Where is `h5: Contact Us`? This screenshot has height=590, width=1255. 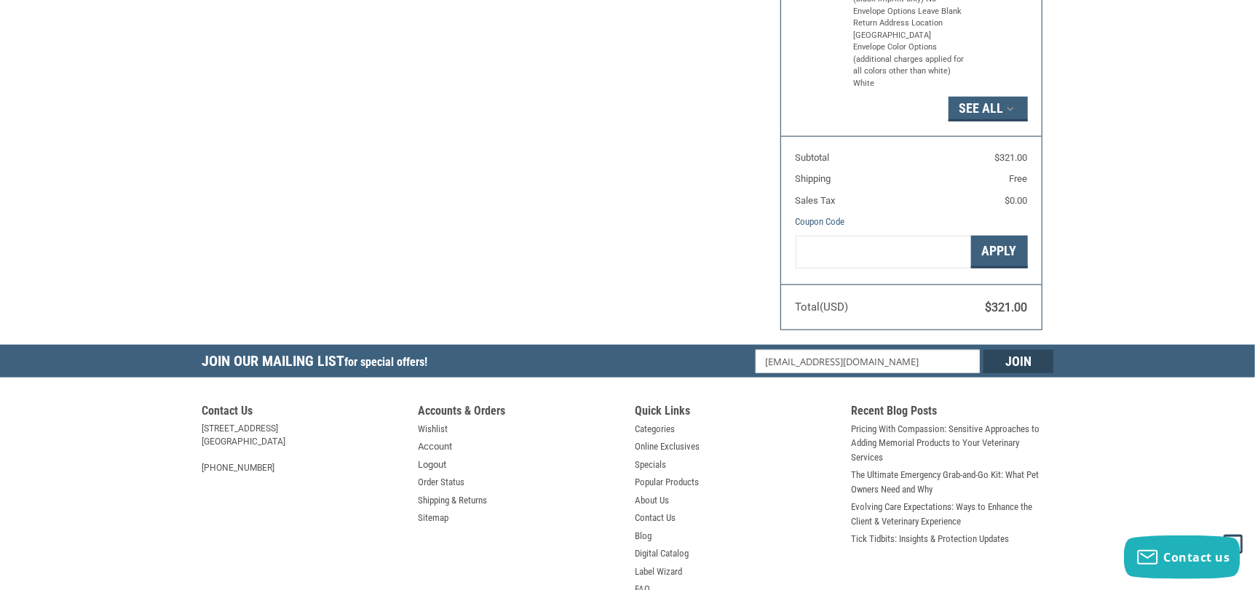
h5: Contact Us is located at coordinates (303, 413).